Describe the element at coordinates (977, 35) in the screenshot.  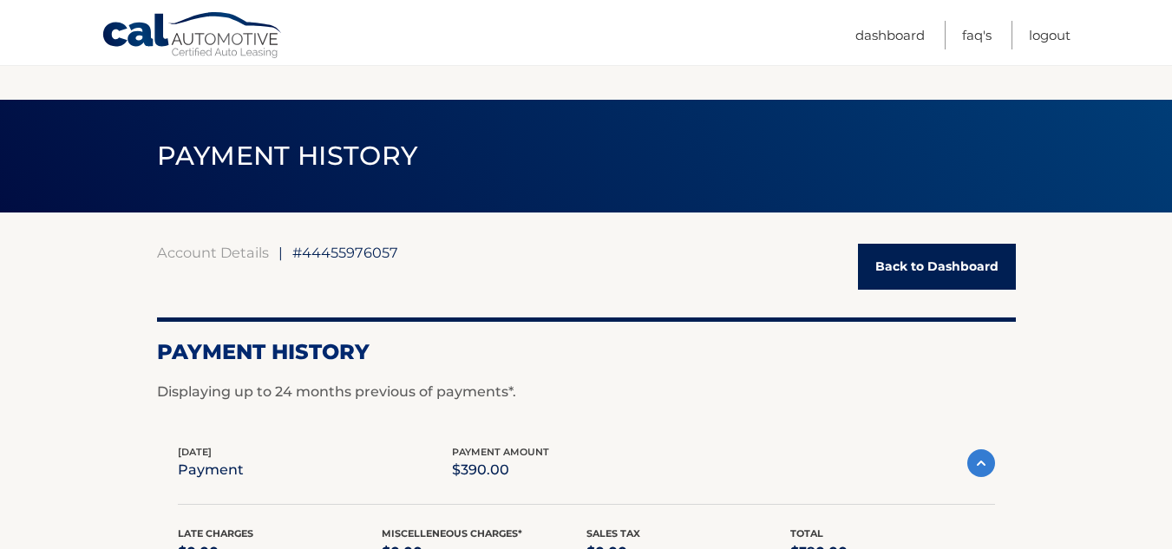
I see `a: FAQ's` at that location.